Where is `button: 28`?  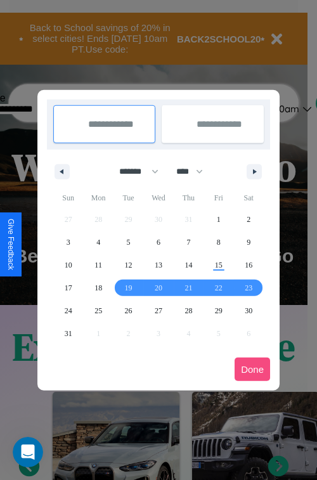
button: 28 is located at coordinates (188, 311).